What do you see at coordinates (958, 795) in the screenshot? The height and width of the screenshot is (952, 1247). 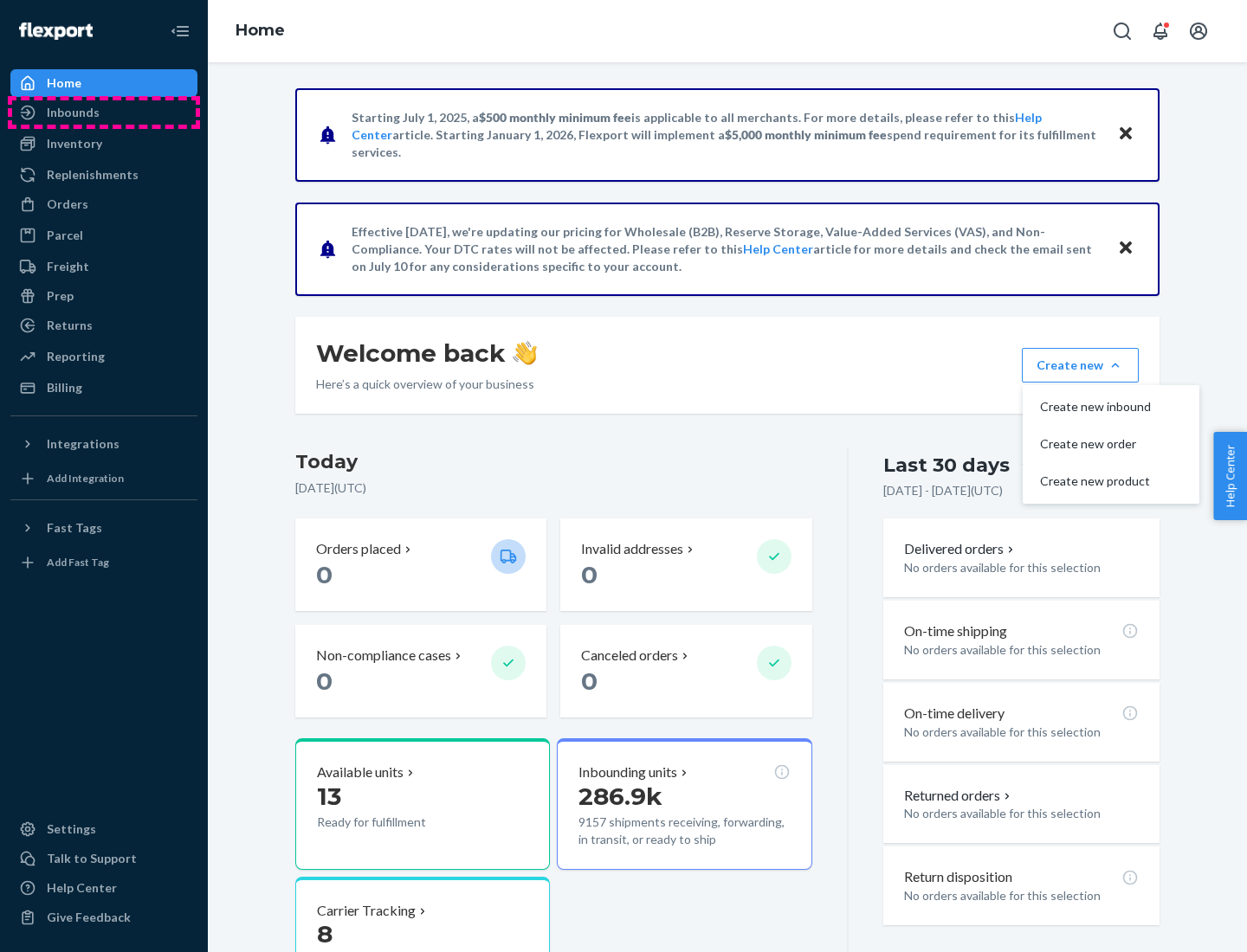 I see `p: Returned orders` at bounding box center [958, 795].